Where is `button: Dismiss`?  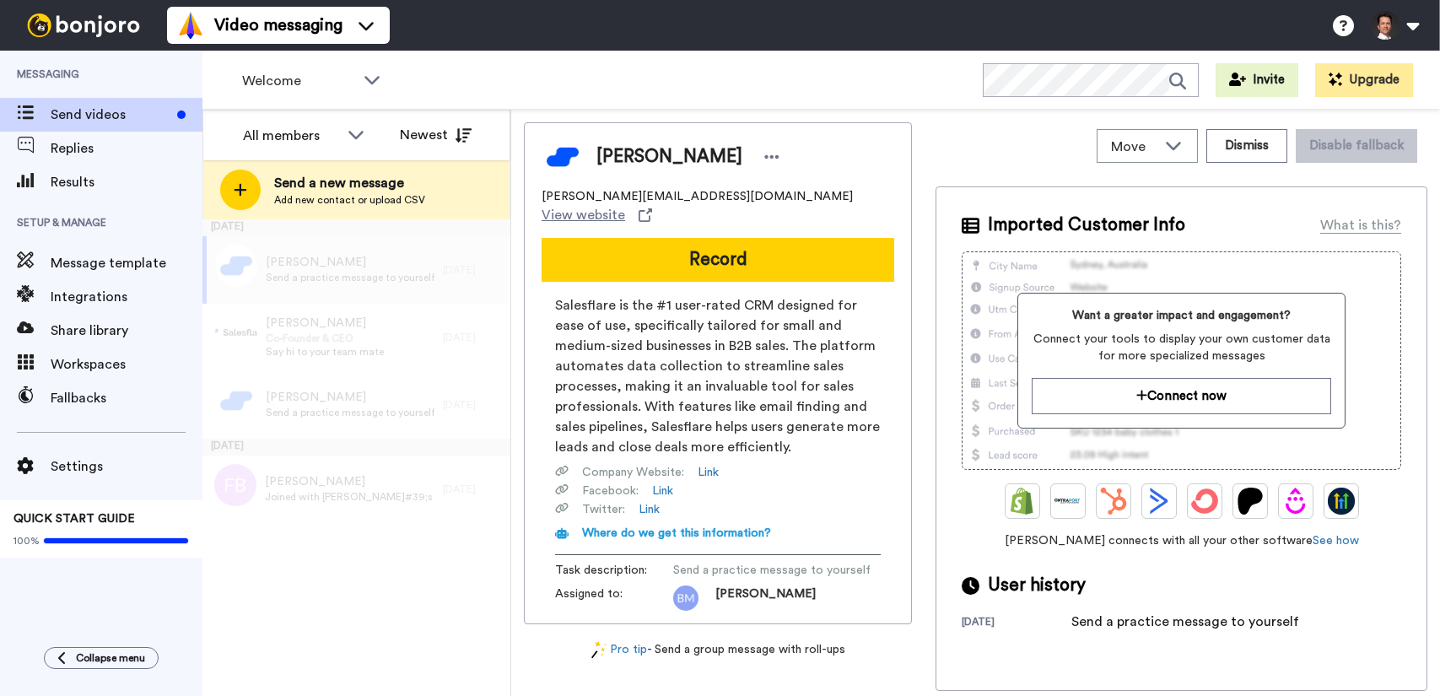
button: Dismiss is located at coordinates (1246, 146).